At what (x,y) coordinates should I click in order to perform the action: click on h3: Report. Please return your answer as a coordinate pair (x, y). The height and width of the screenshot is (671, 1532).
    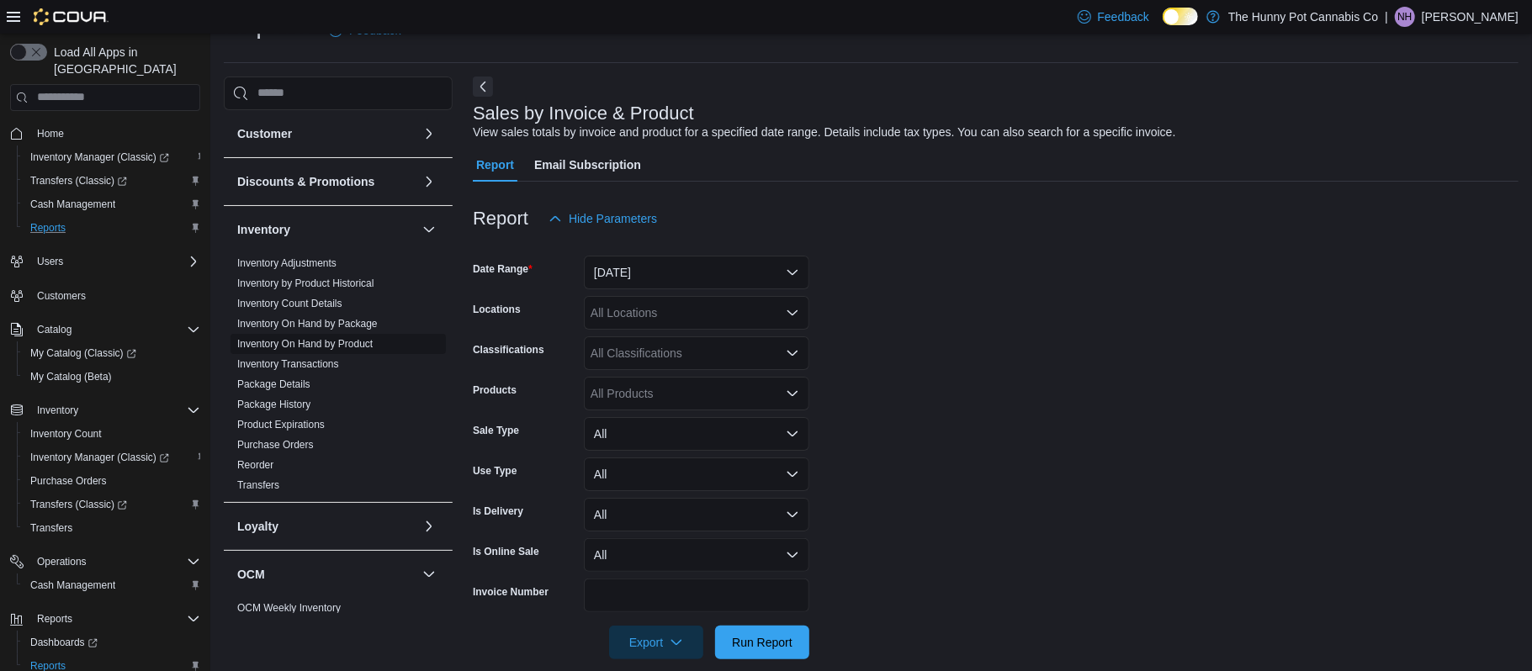
    Looking at the image, I should click on (500, 219).